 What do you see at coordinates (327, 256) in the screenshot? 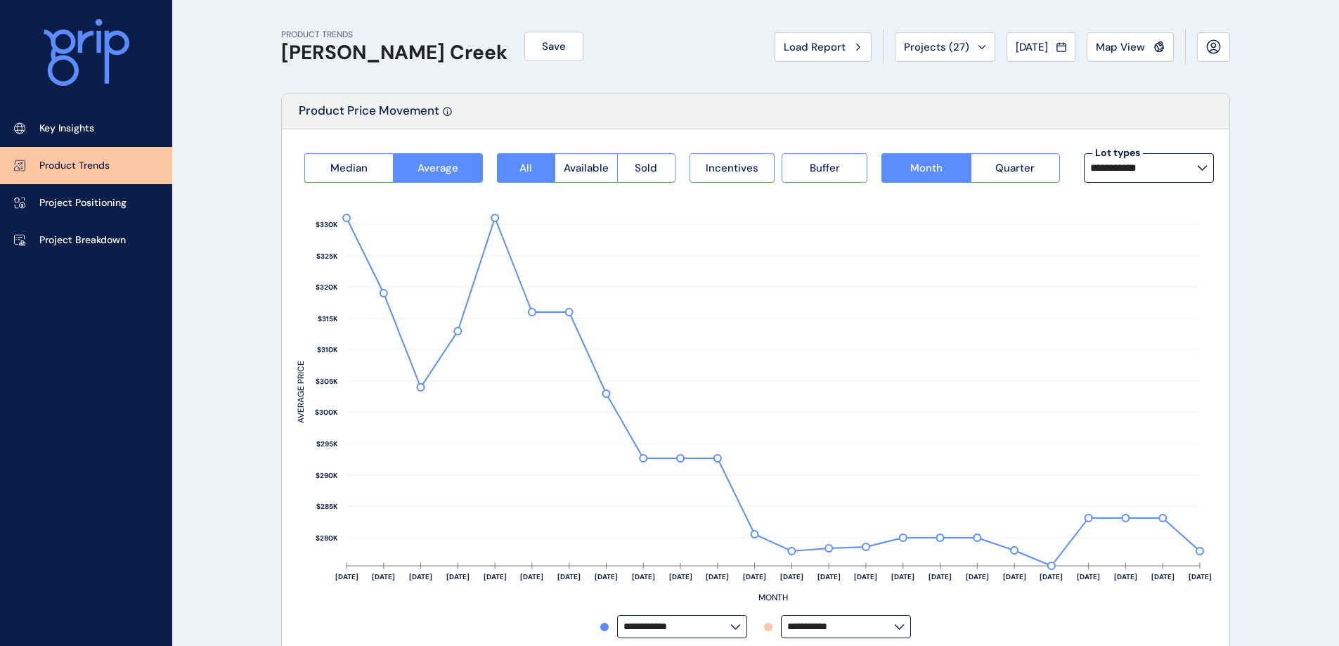
I see `text: $325K` at bounding box center [327, 256].